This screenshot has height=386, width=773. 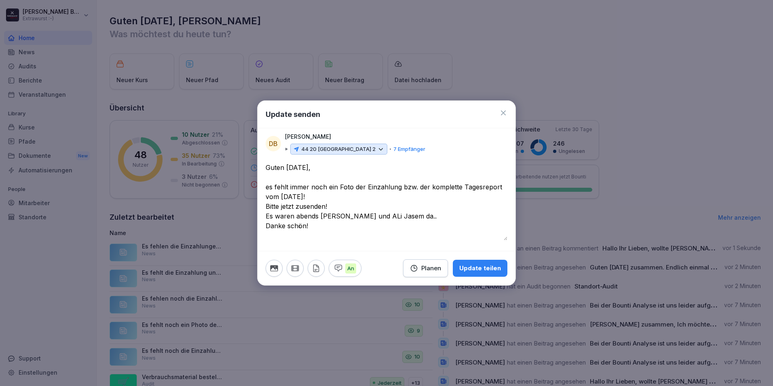 What do you see at coordinates (480, 268) in the screenshot?
I see `div: Update teilen` at bounding box center [480, 268].